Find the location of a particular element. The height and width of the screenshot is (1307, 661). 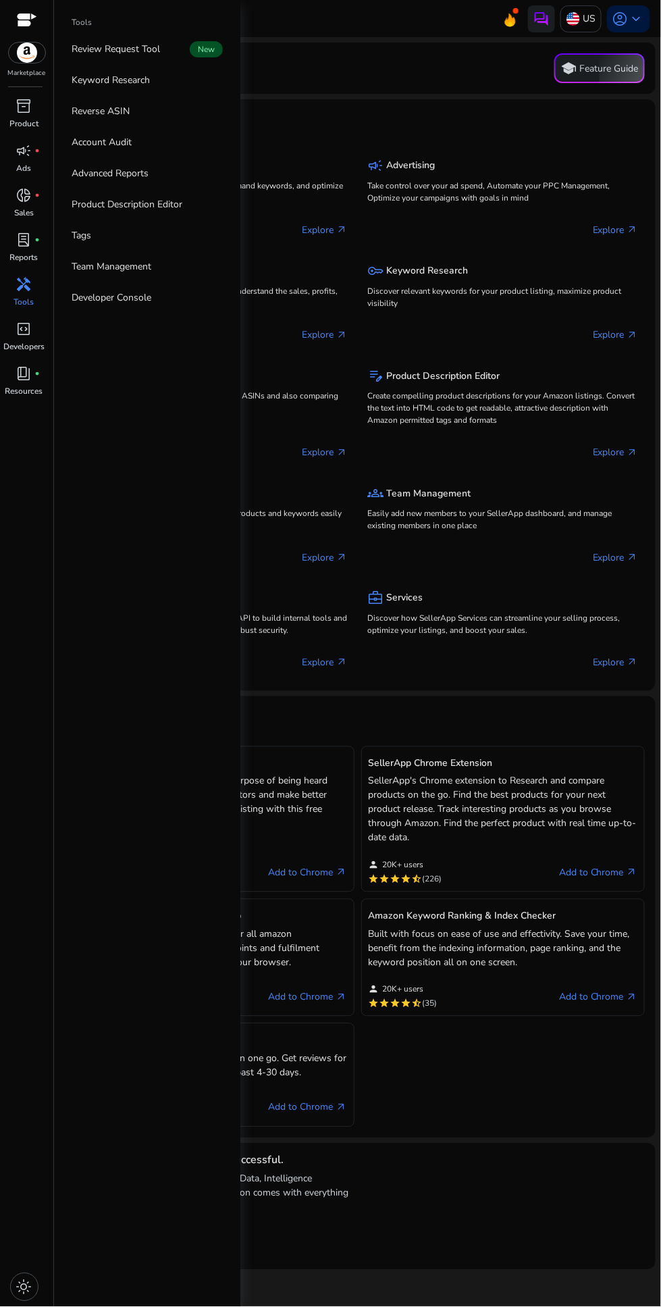

p: Reverse ASIN is located at coordinates (101, 111).